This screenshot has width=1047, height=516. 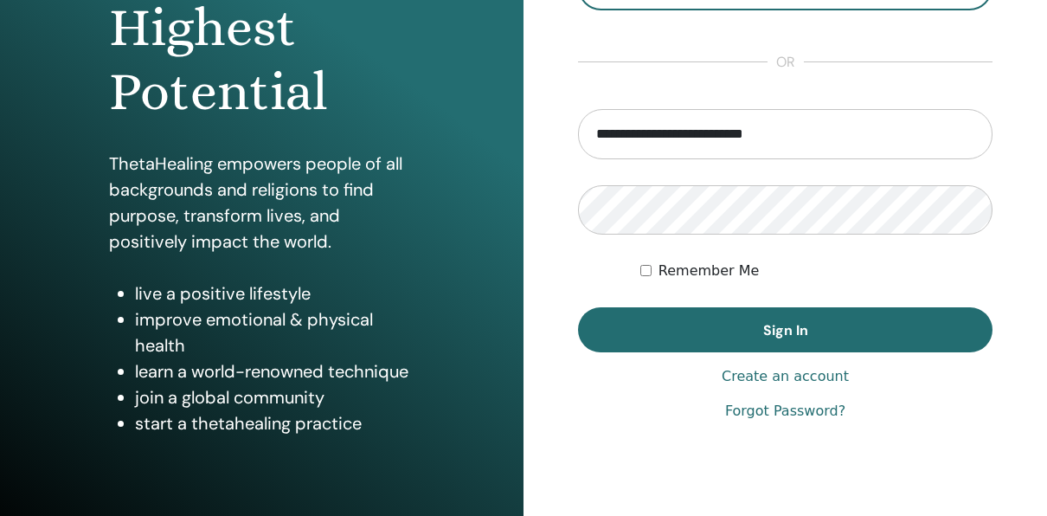 I want to click on li: live a positive lifestyle, so click(x=274, y=293).